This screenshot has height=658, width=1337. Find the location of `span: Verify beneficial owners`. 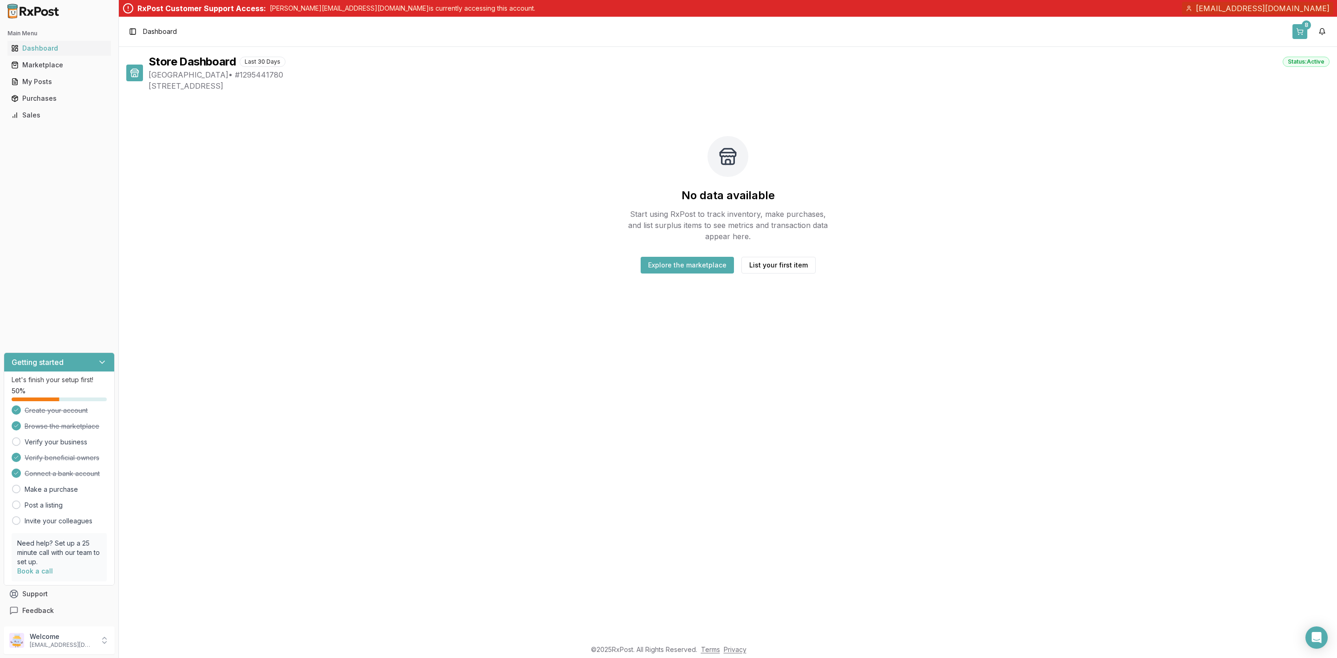

span: Verify beneficial owners is located at coordinates (62, 458).